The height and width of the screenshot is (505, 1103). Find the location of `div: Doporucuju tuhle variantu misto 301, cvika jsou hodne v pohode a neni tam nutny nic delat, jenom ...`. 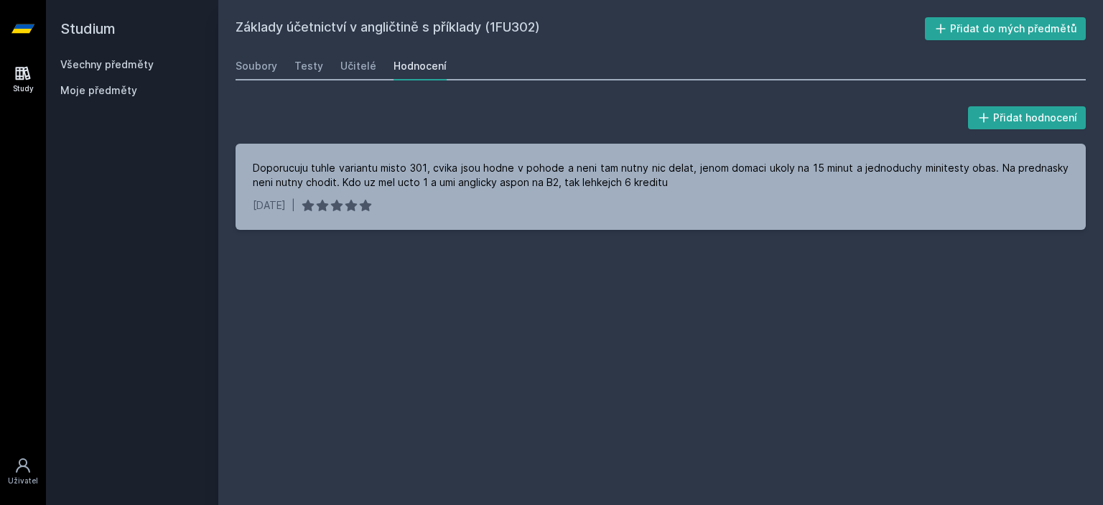

div: Doporucuju tuhle variantu misto 301, cvika jsou hodne v pohode a neni tam nutny nic delat, jenom ... is located at coordinates (661, 175).